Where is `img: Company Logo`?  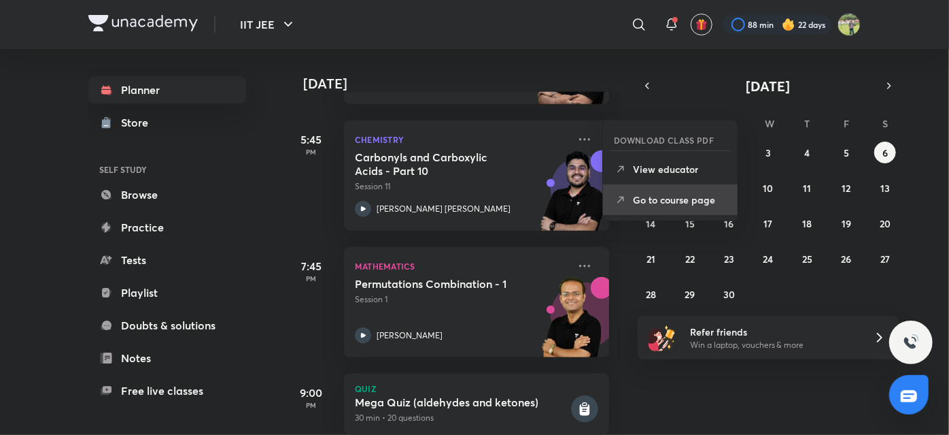 img: Company Logo is located at coordinates (143, 23).